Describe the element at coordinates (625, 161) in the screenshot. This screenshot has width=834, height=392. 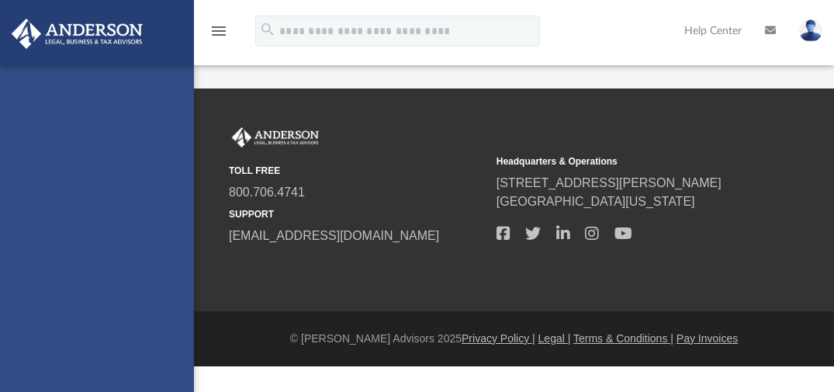
I see `small: Headquarters & Operations` at that location.